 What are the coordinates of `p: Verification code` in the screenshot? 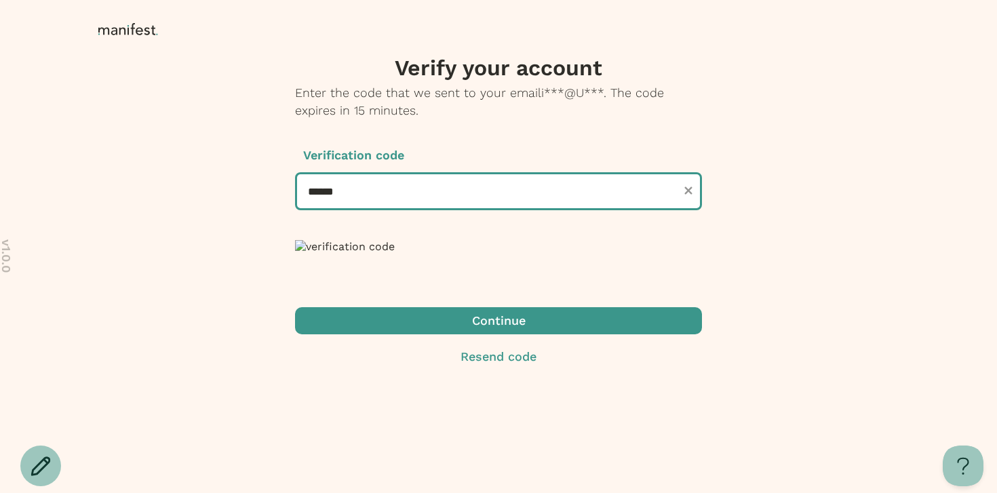 It's located at (498, 155).